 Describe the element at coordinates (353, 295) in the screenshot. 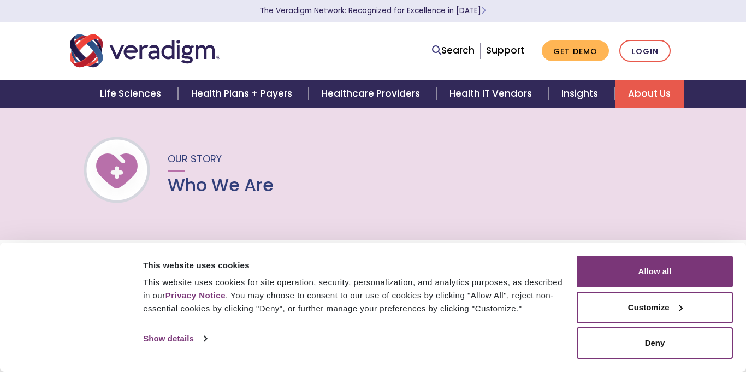

I see `div: This website uses cookies for site operation, security, personalization, and analytics purposes, ...` at that location.